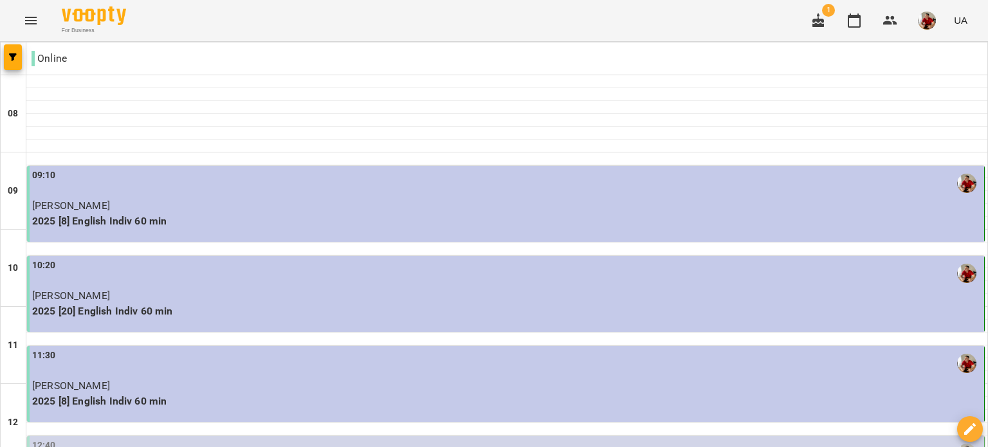 The height and width of the screenshot is (447, 988). What do you see at coordinates (49, 59) in the screenshot?
I see `p: Online` at bounding box center [49, 59].